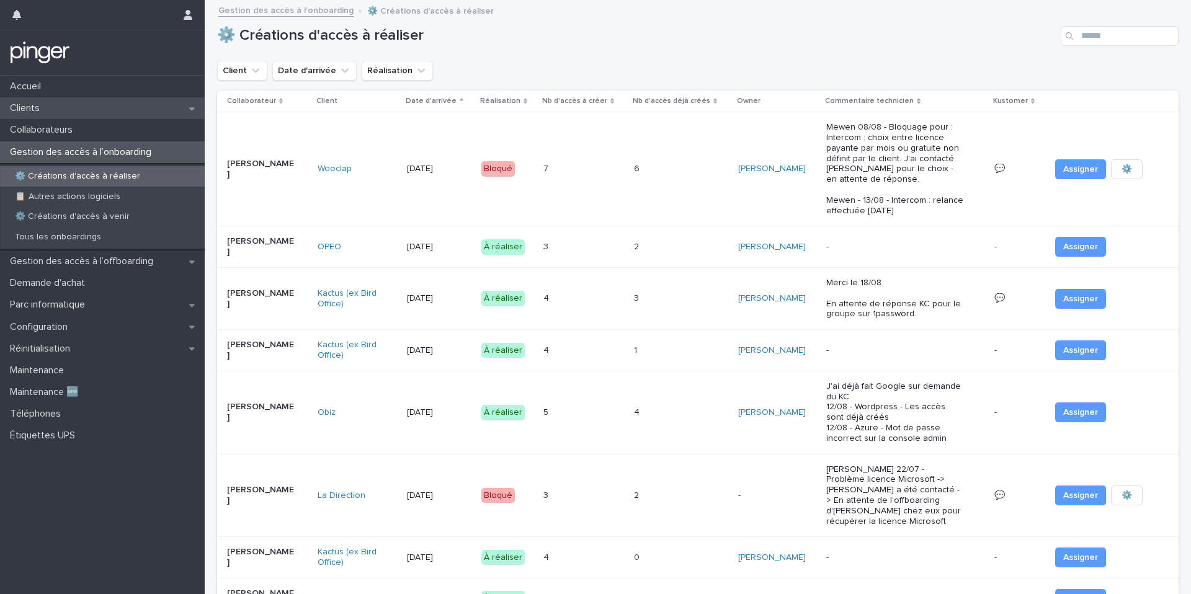 The height and width of the screenshot is (594, 1191). What do you see at coordinates (47, 392) in the screenshot?
I see `p: Maintenance 🆕` at bounding box center [47, 392].